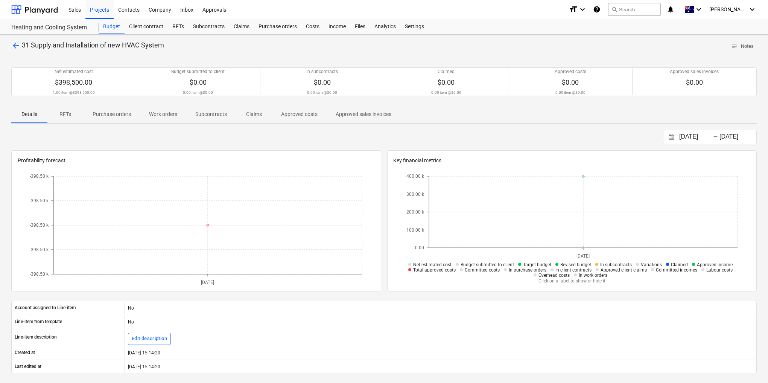 This screenshot has height=383, width=768. Describe the element at coordinates (36, 337) in the screenshot. I see `p: Line-item description` at that location.